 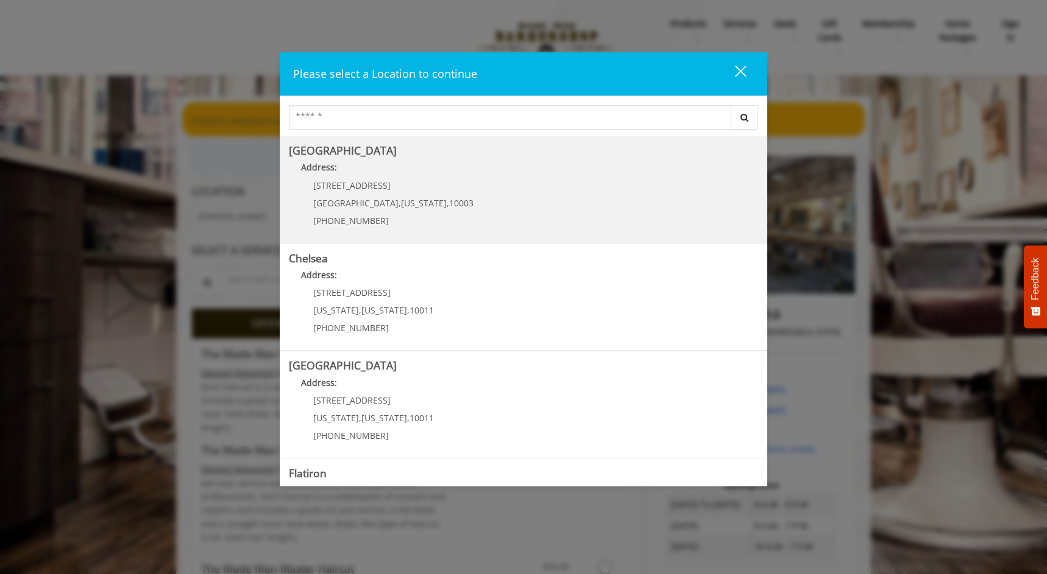 What do you see at coordinates (385, 74) in the screenshot?
I see `span: Please select a Location to continue` at bounding box center [385, 74].